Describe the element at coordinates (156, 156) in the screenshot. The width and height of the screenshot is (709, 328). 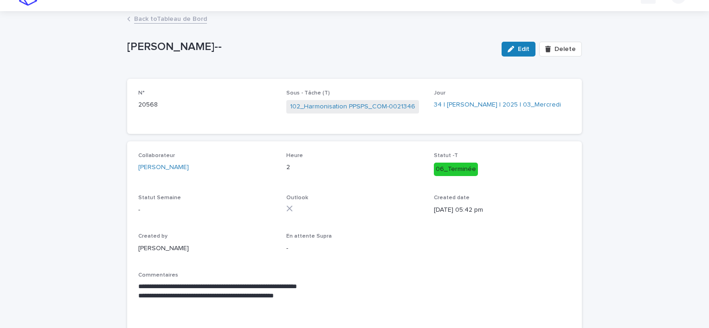
I see `span: Collaborateur` at that location.